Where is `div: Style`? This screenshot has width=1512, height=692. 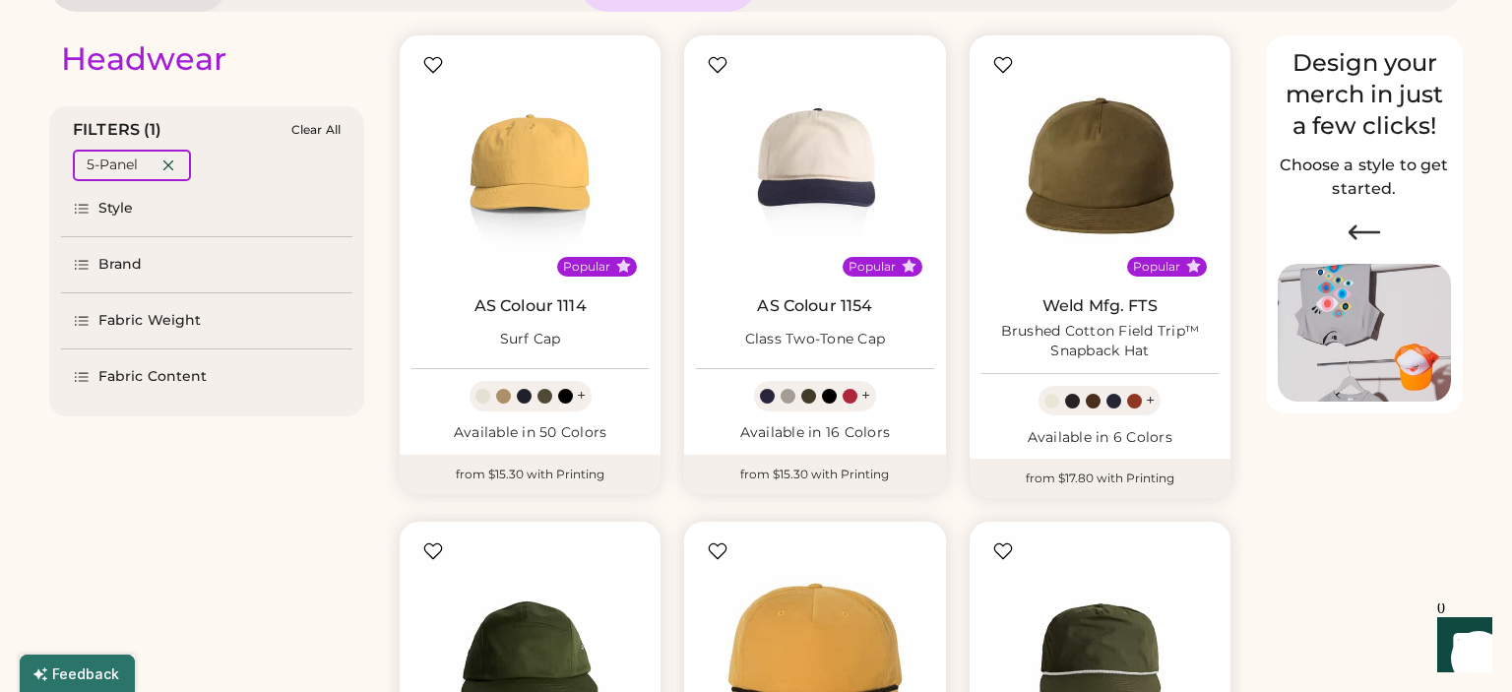 div: Style is located at coordinates (116, 209).